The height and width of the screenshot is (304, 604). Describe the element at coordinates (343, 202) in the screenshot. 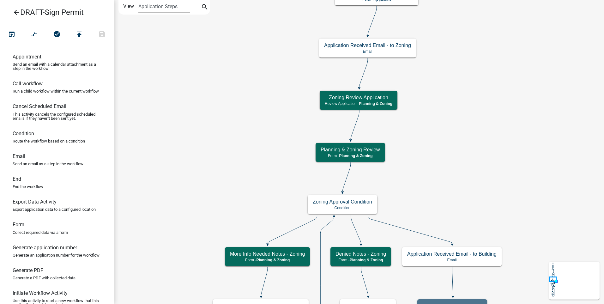

I see `h5: Zoning Approval Condition` at that location.